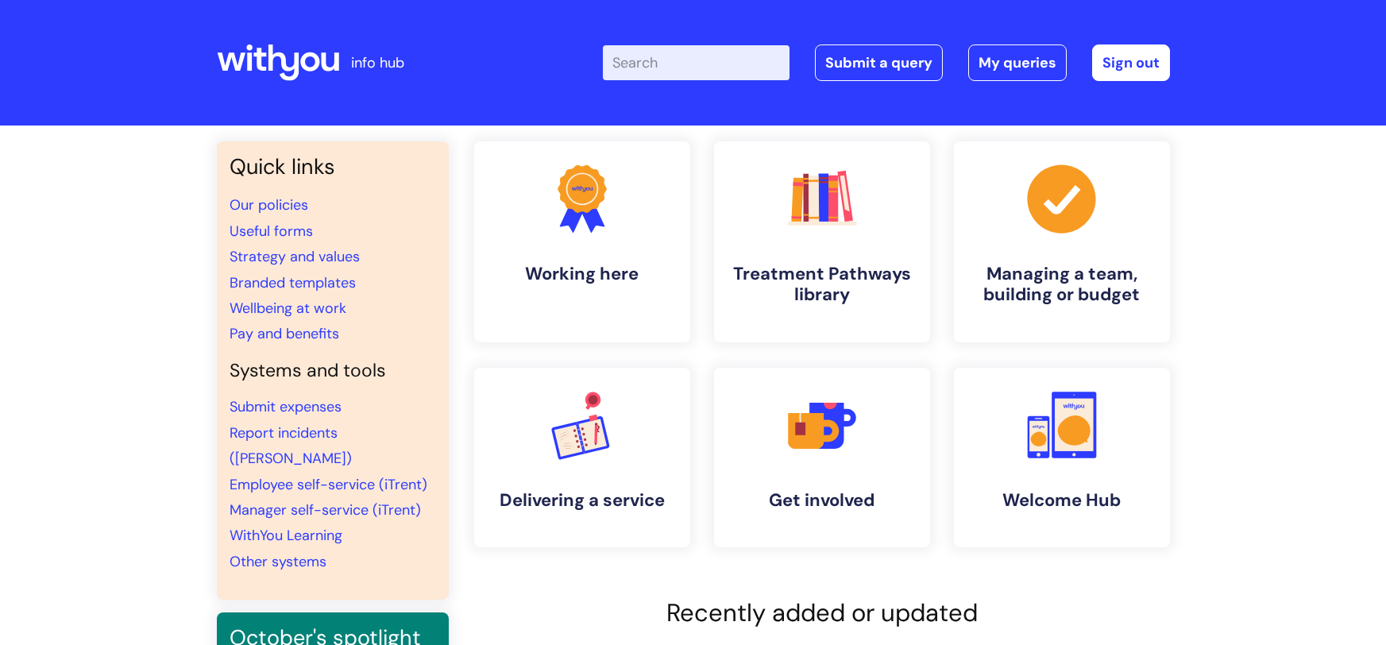  I want to click on a: Working here, so click(582, 242).